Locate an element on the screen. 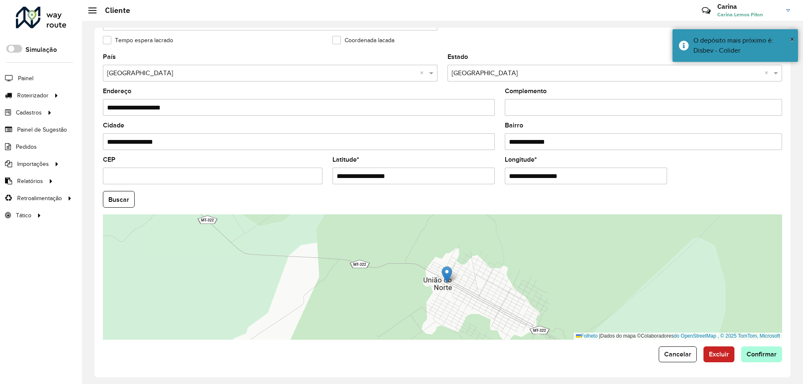 This screenshot has height=384, width=803. button: Buscar is located at coordinates (119, 200).